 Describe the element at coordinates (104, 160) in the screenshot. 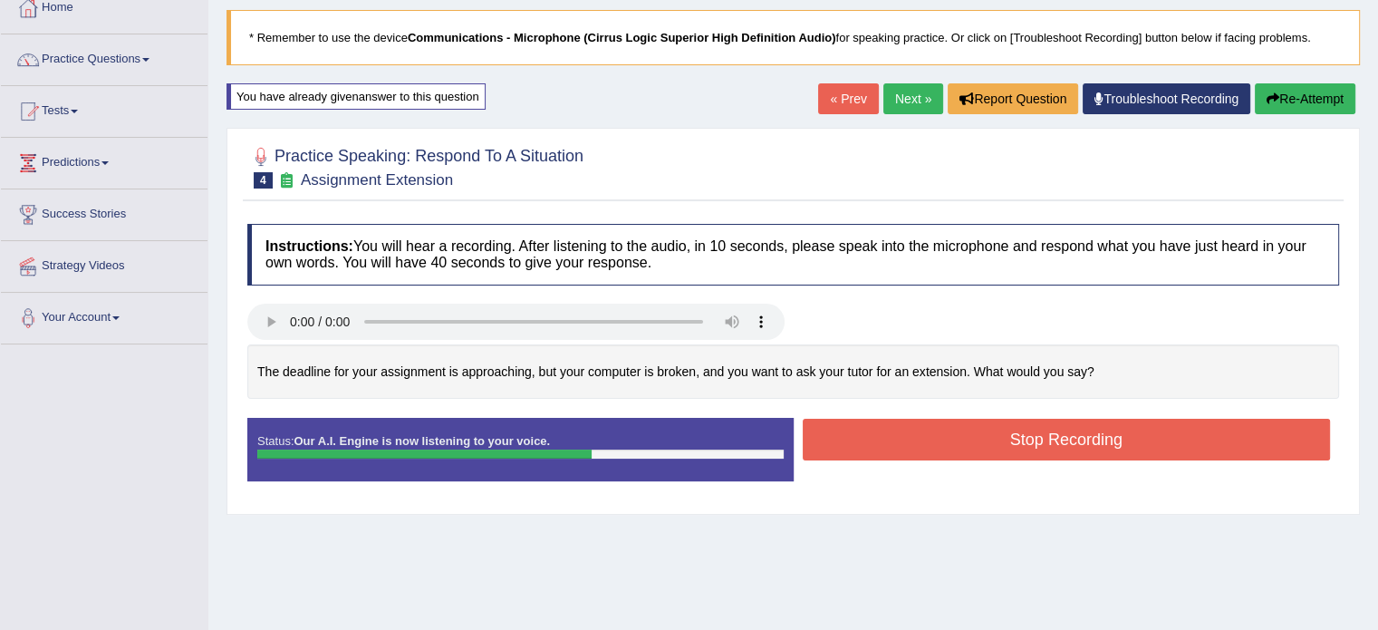

I see `a: Predictions` at that location.